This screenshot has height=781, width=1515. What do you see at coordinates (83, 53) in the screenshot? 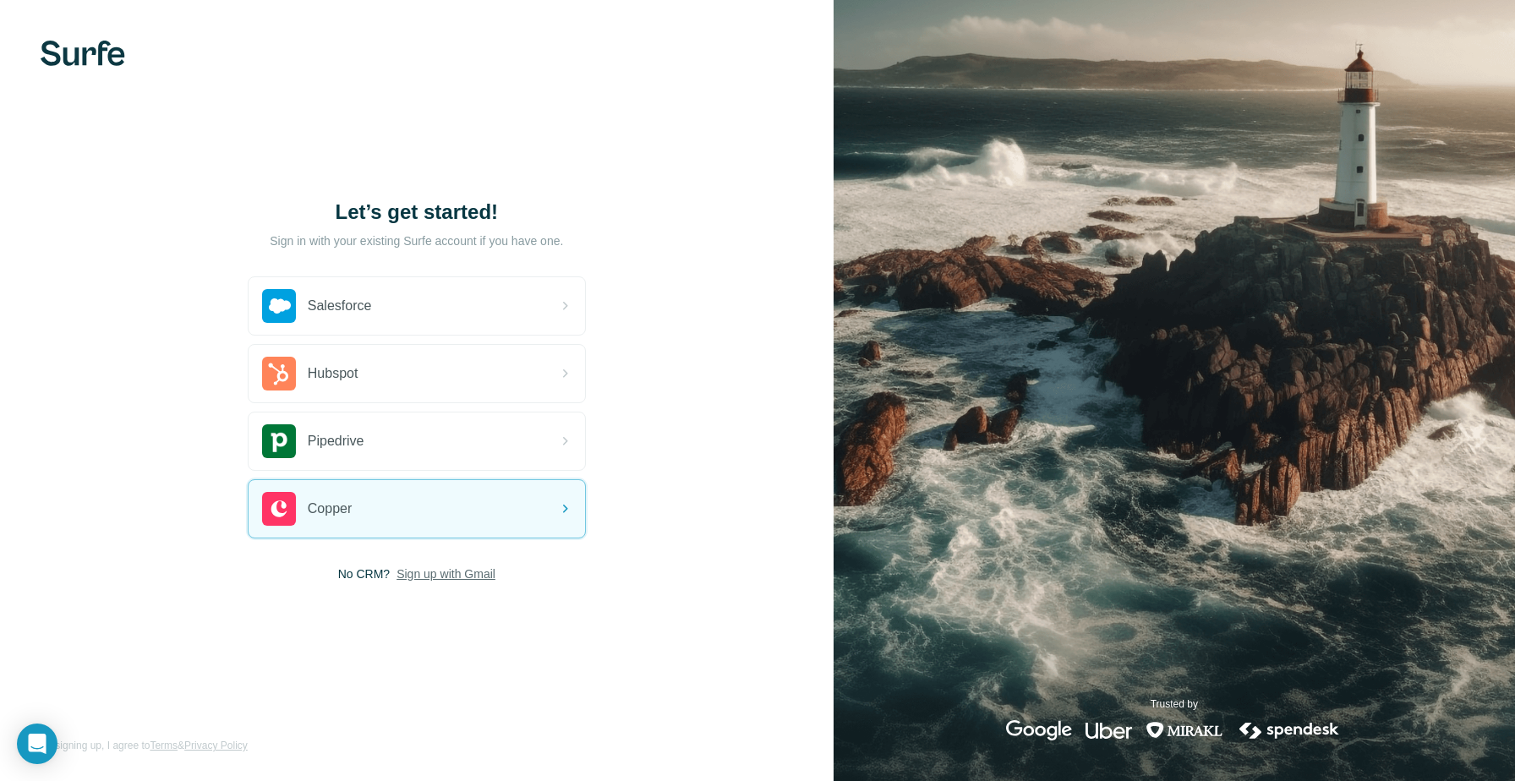
I see `img: Surfe's logo` at bounding box center [83, 53].